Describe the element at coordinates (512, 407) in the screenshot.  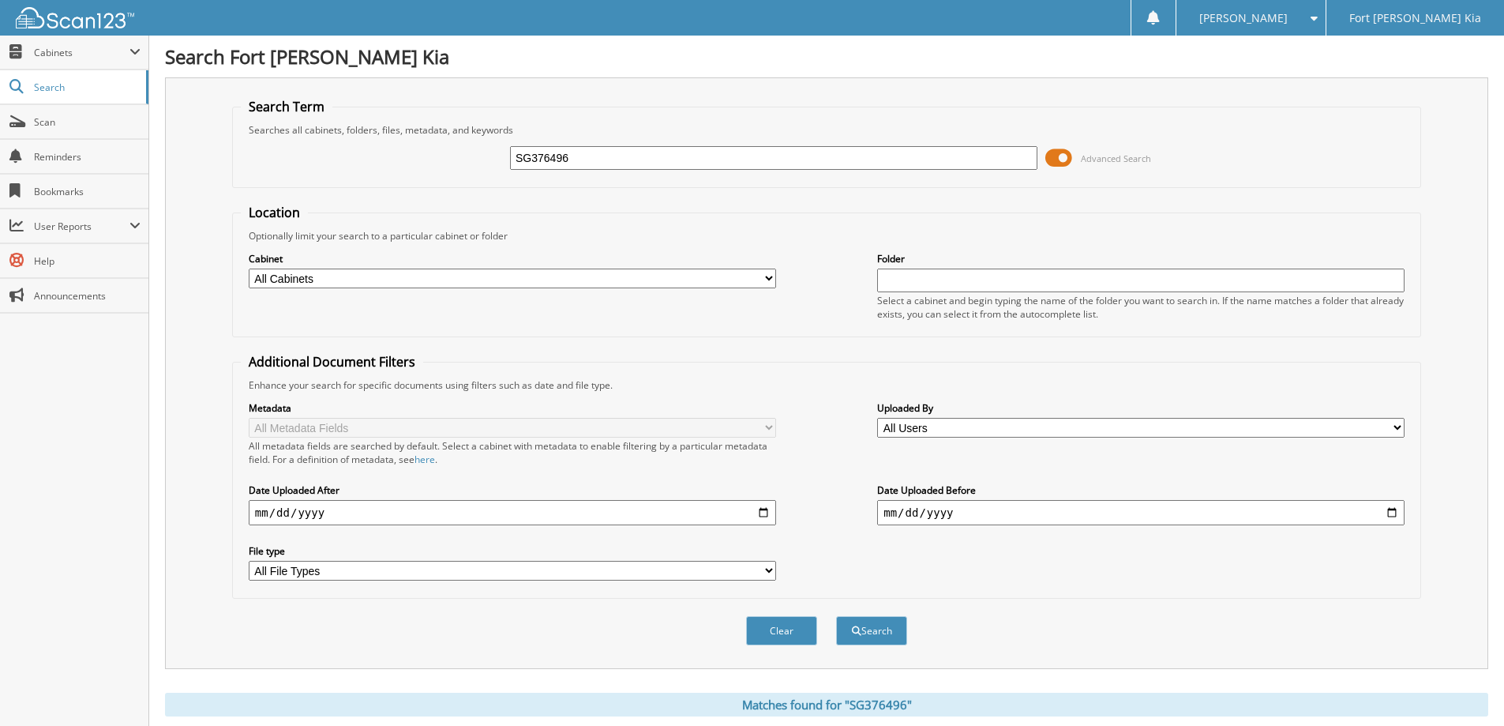
I see `label: Metadata` at that location.